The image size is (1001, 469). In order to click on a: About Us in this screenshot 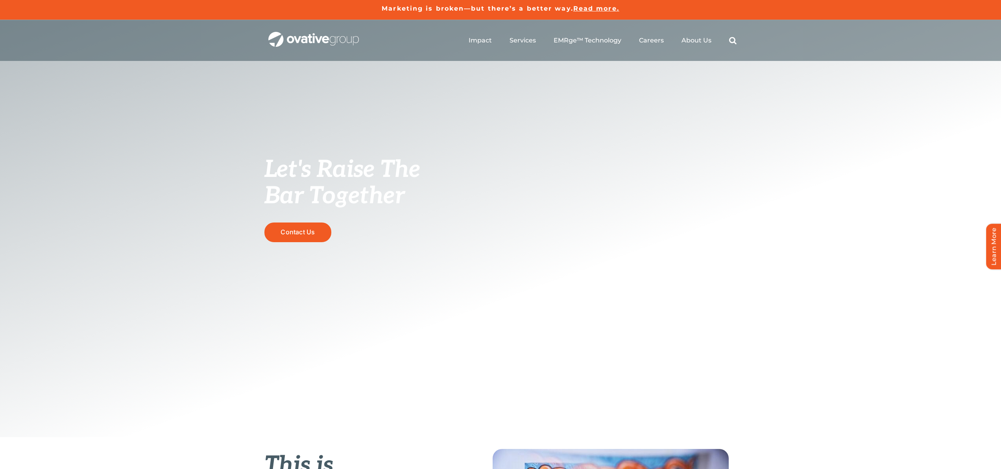, I will do `click(696, 41)`.